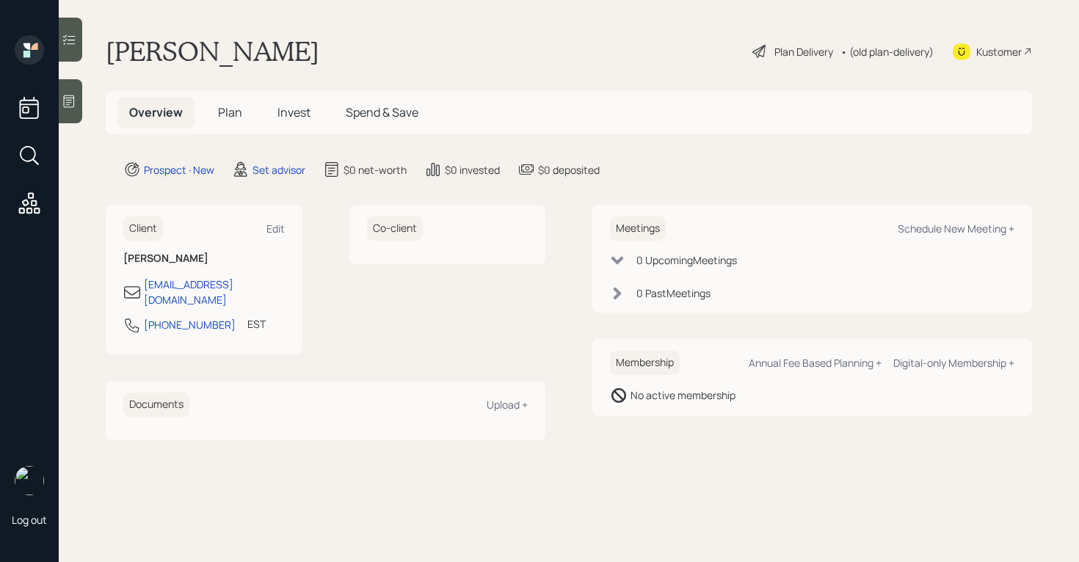  I want to click on div: 0 Upcoming Meeting s, so click(686, 260).